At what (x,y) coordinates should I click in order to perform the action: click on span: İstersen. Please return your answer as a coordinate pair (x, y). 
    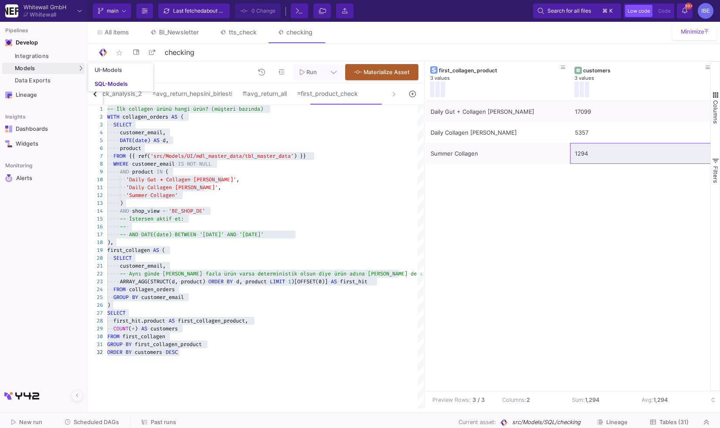
    Looking at the image, I should click on (141, 219).